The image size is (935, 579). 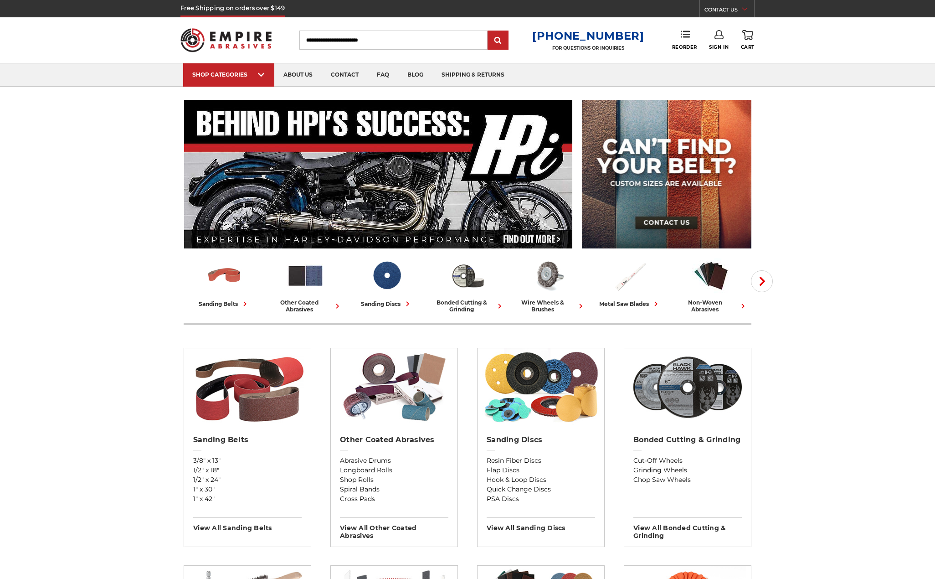 What do you see at coordinates (298, 75) in the screenshot?
I see `a: about us` at bounding box center [298, 75].